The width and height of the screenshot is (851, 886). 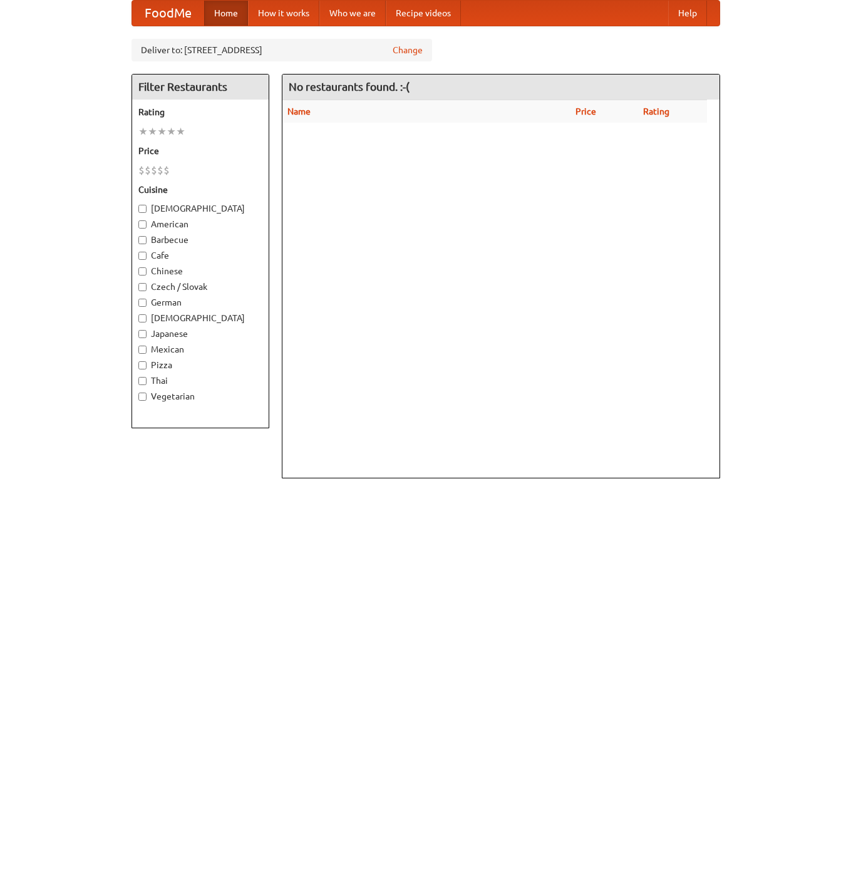 I want to click on a: Help, so click(x=688, y=13).